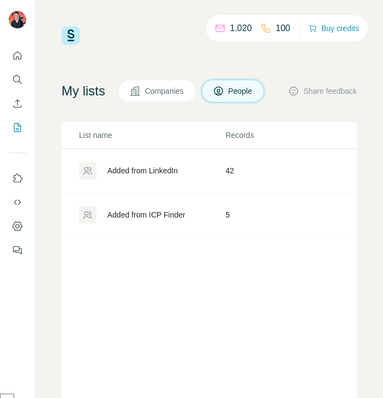 This screenshot has height=398, width=383. I want to click on span: Companies, so click(165, 91).